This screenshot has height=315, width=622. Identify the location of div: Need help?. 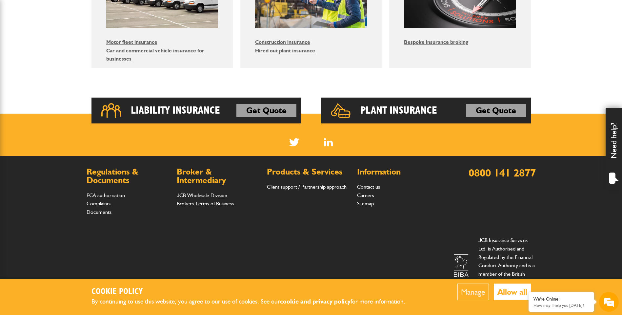
(614, 149).